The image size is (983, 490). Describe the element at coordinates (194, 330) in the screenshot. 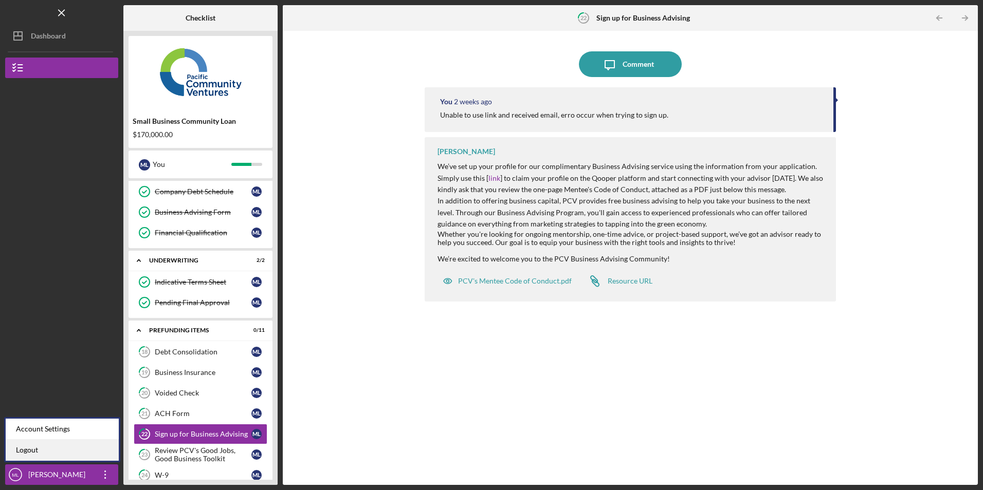

I see `div: Prefunding Items` at that location.